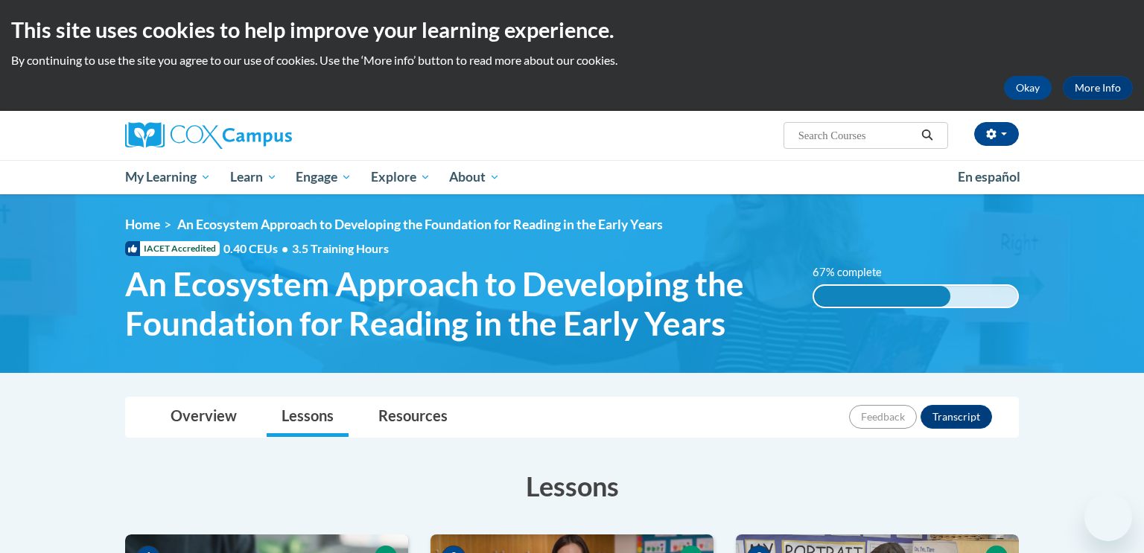  What do you see at coordinates (882, 417) in the screenshot?
I see `button: Feedback` at bounding box center [882, 417].